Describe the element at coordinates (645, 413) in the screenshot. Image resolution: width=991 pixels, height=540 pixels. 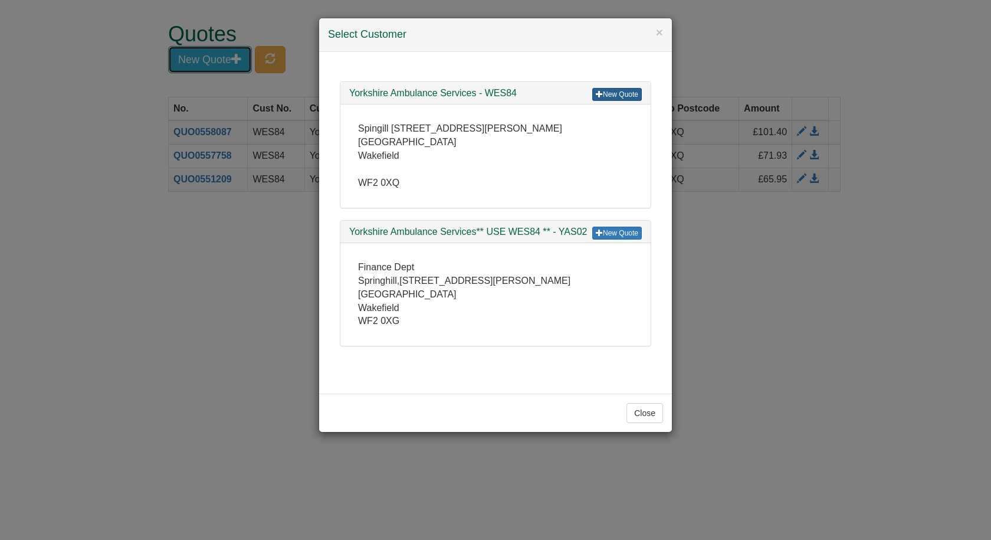
I see `button: Close` at that location.